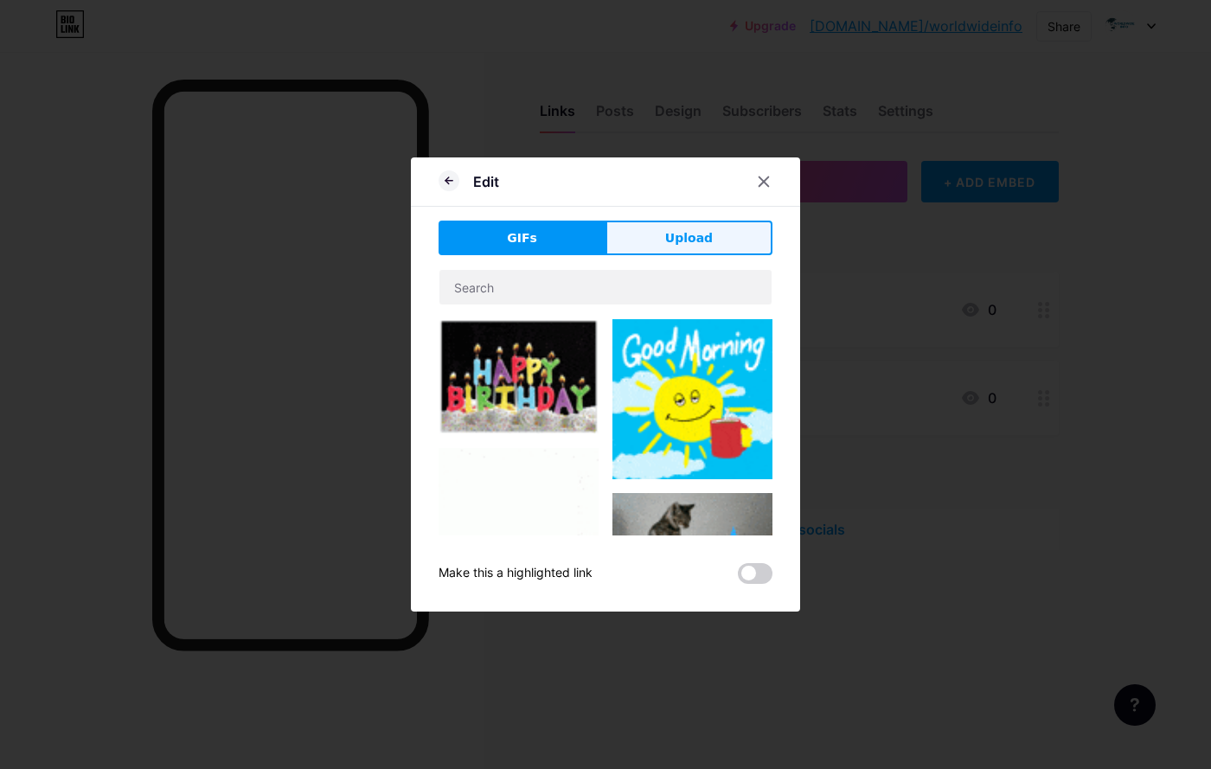 The image size is (1211, 769). What do you see at coordinates (688, 238) in the screenshot?
I see `span: Upload` at bounding box center [688, 238].